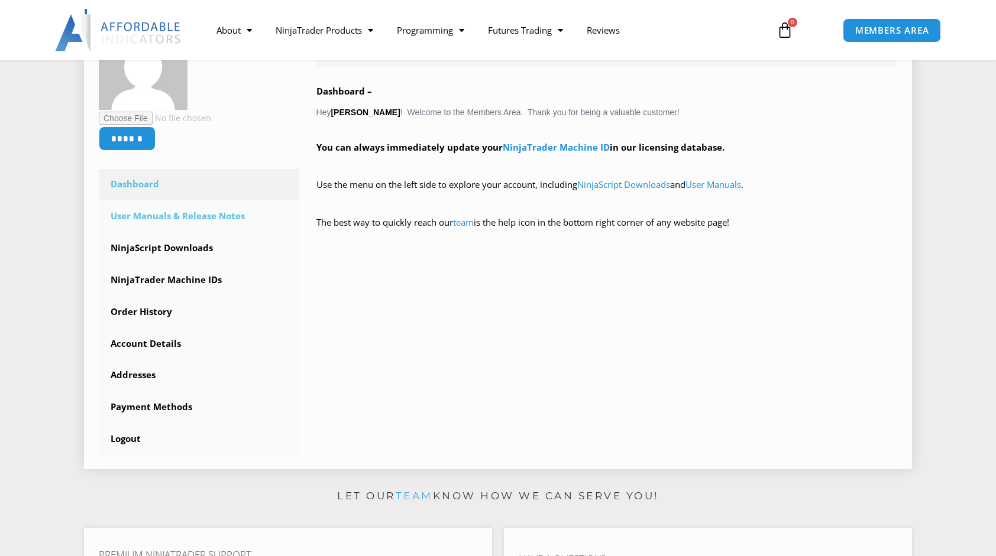  I want to click on a: Account Details, so click(199, 344).